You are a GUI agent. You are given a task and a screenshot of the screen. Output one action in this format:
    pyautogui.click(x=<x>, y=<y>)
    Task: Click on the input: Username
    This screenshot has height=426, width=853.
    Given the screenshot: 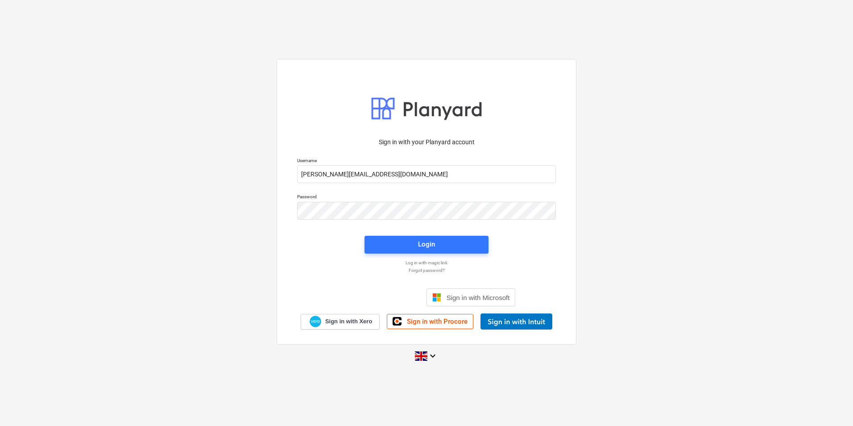 What is the action you would take?
    pyautogui.click(x=427, y=174)
    